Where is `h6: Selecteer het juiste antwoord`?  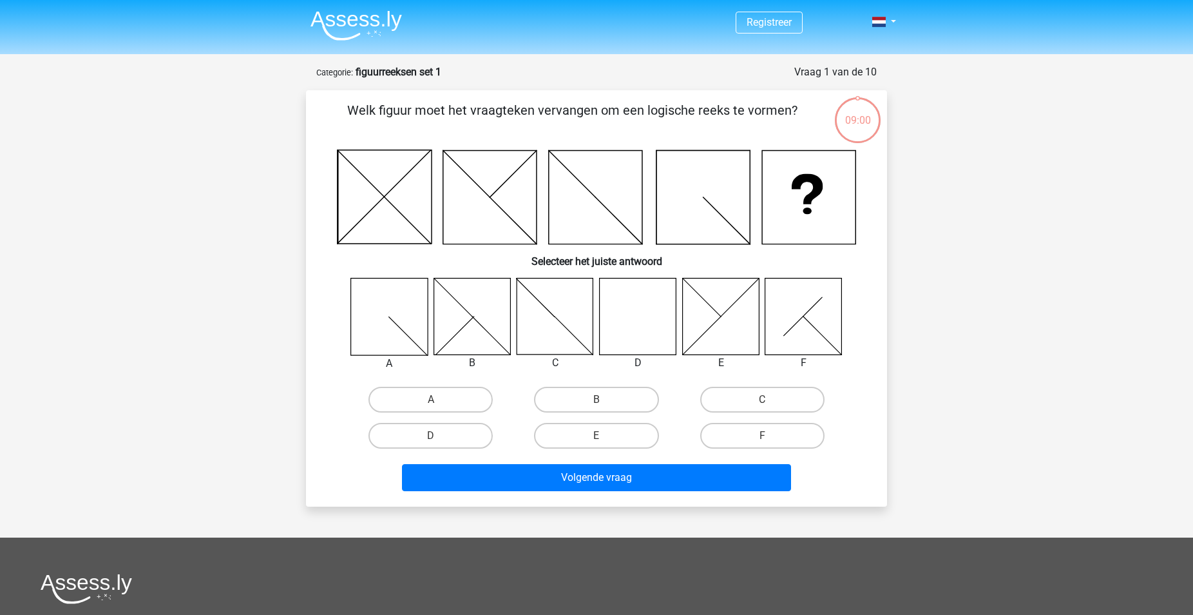
h6: Selecteer het juiste antwoord is located at coordinates (597, 256).